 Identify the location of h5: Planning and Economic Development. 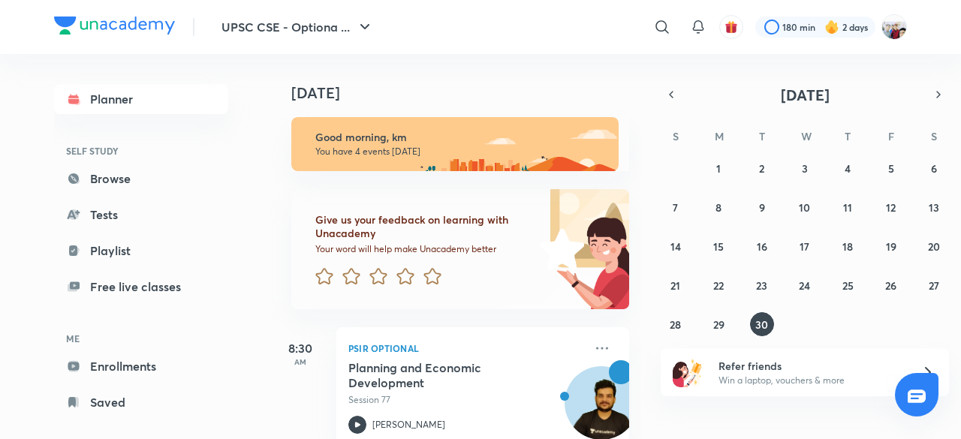
(441, 375).